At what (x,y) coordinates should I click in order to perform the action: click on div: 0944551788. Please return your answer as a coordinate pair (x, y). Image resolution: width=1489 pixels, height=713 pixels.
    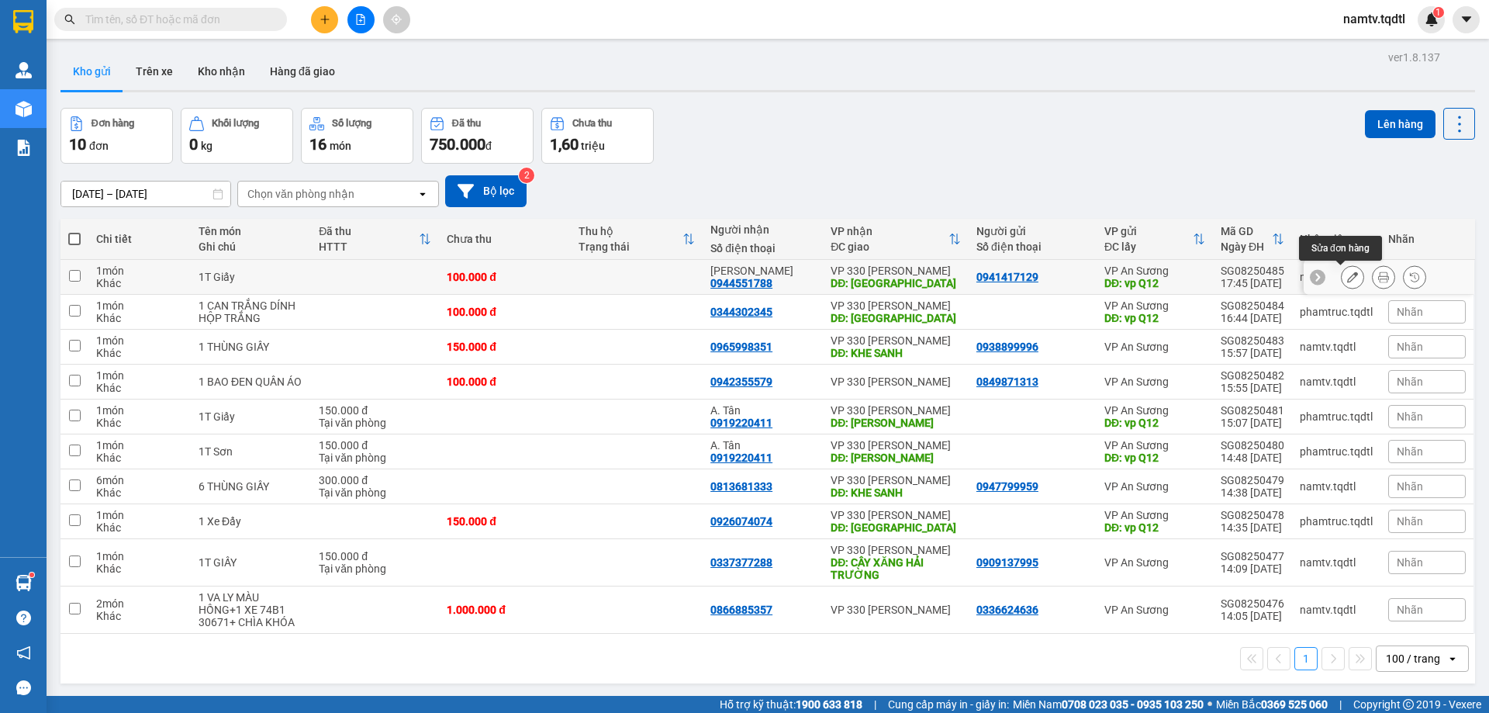
    Looking at the image, I should click on (741, 283).